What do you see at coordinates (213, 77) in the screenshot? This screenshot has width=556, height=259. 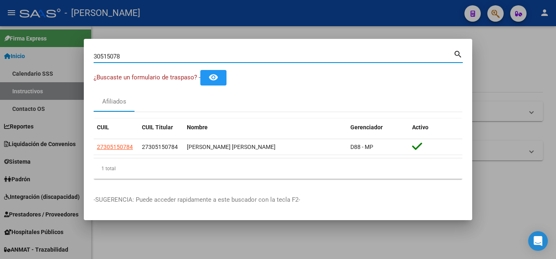 I see `mat-icon: remove_red_eye` at bounding box center [213, 77].